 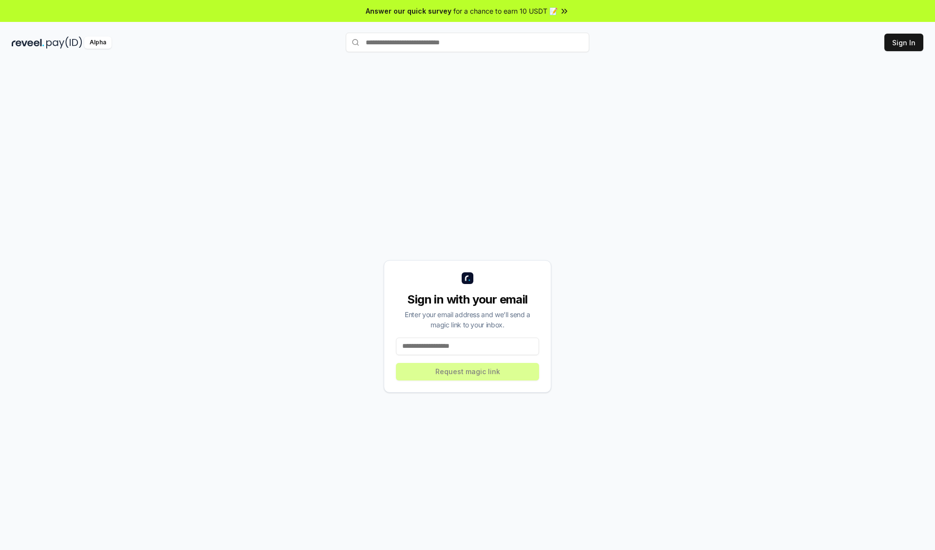 I want to click on img: pay_id, so click(x=64, y=42).